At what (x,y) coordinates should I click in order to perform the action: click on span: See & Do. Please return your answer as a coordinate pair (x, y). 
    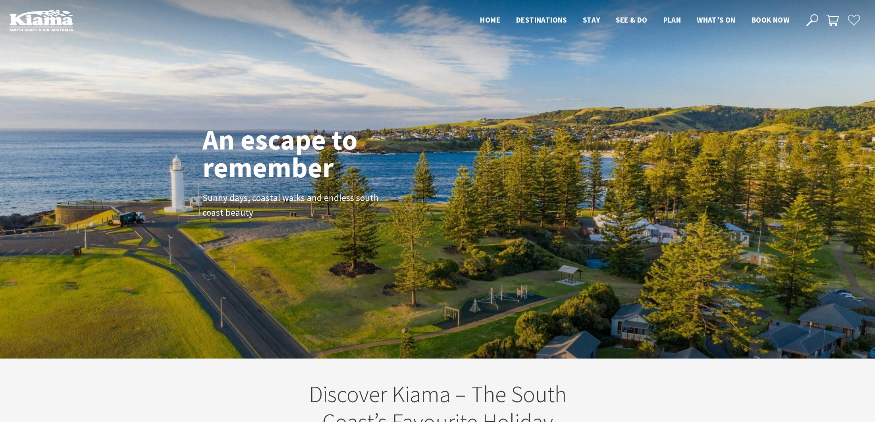
    Looking at the image, I should click on (631, 20).